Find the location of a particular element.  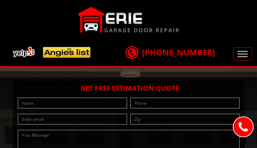

img: Erie.png is located at coordinates (129, 20).